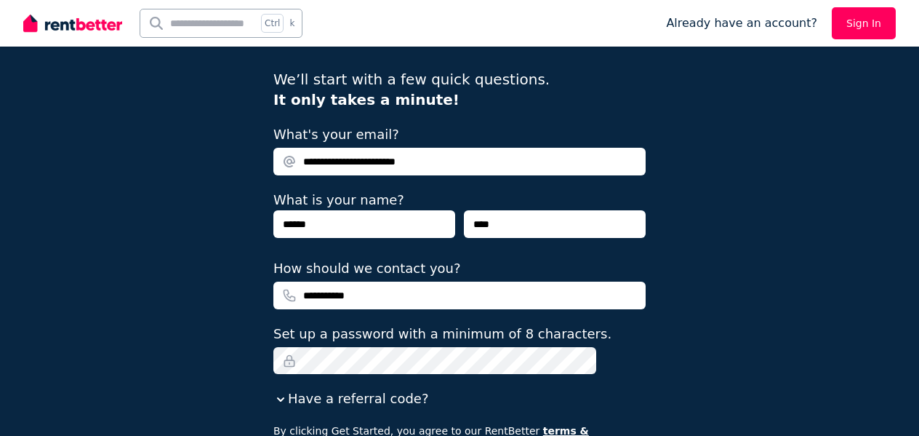 This screenshot has width=919, height=436. I want to click on span: Ctrl, so click(272, 23).